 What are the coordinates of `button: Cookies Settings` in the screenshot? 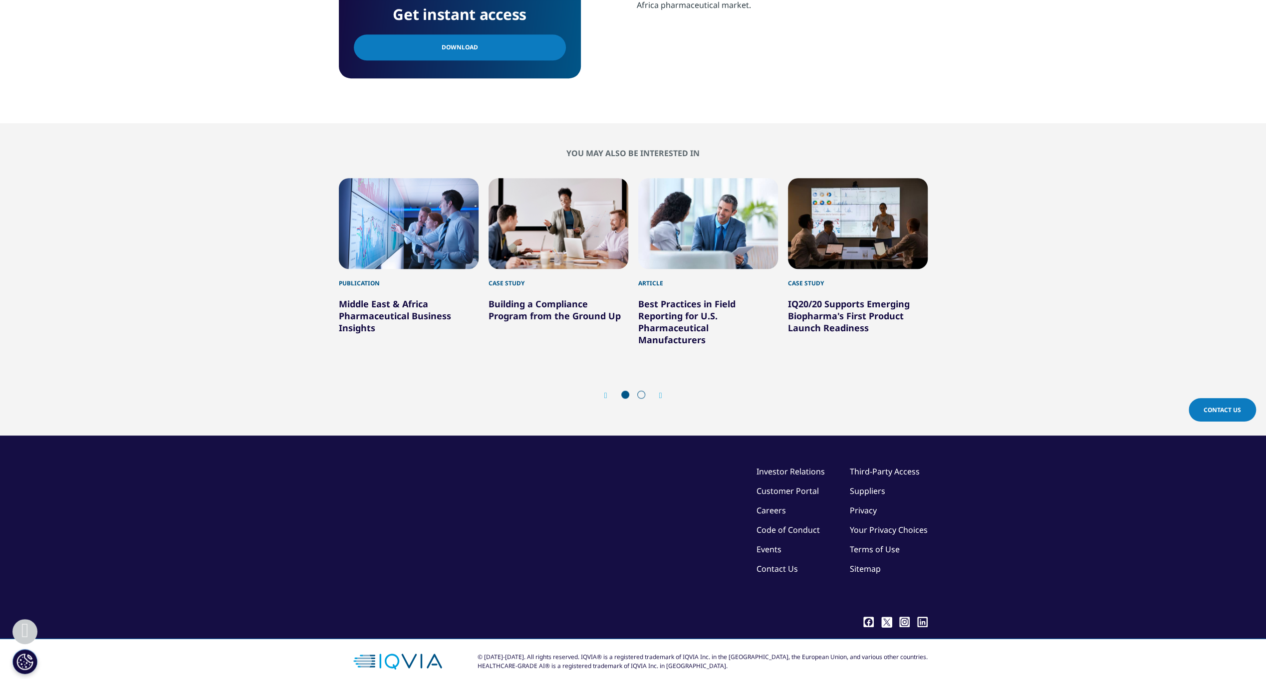 It's located at (25, 662).